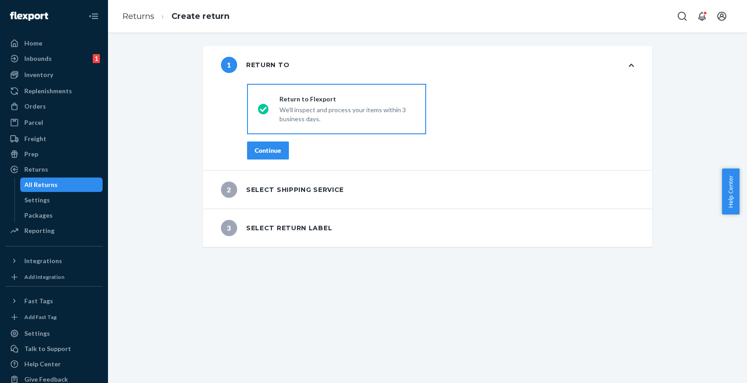  I want to click on div: Prep, so click(31, 154).